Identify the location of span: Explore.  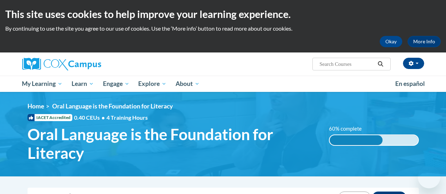
(152, 84).